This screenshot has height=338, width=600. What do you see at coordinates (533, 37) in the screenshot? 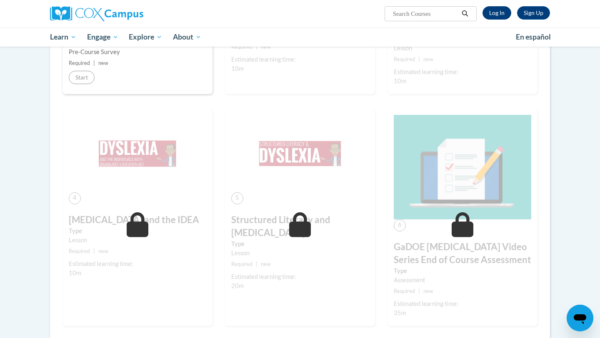
I see `span: En español` at bounding box center [533, 37].